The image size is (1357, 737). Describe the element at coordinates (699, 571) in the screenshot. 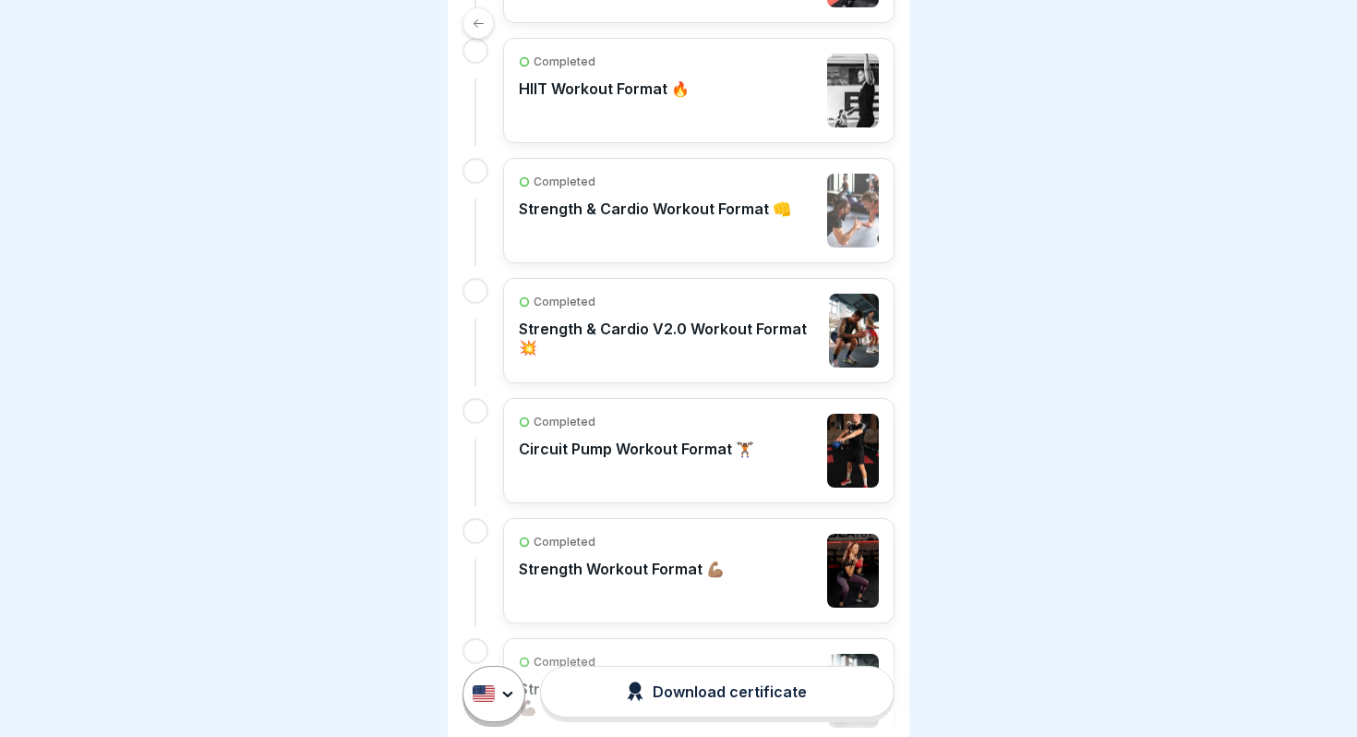

I see `a: CompletedStrength Workout Format 💪🏽` at that location.